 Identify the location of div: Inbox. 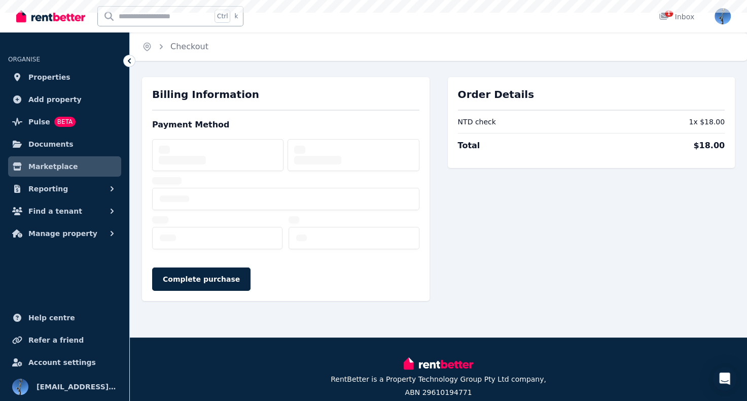
(676, 17).